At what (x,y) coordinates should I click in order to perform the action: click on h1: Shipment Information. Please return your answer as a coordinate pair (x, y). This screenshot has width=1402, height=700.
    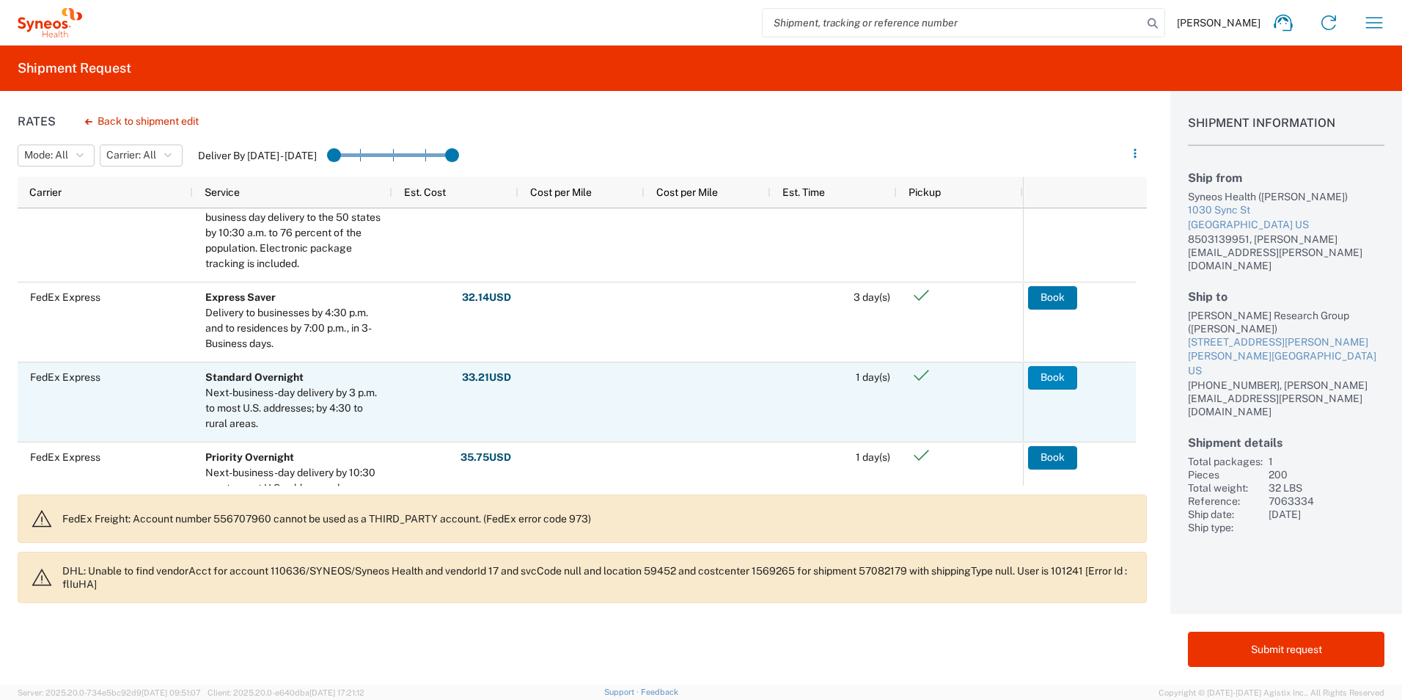
    Looking at the image, I should click on (1286, 131).